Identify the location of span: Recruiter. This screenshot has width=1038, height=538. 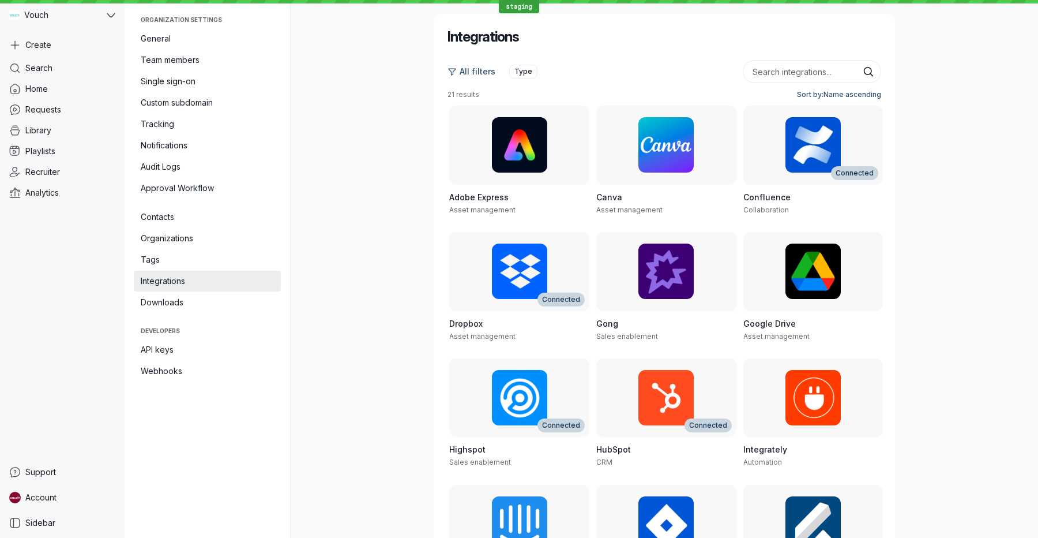
(43, 172).